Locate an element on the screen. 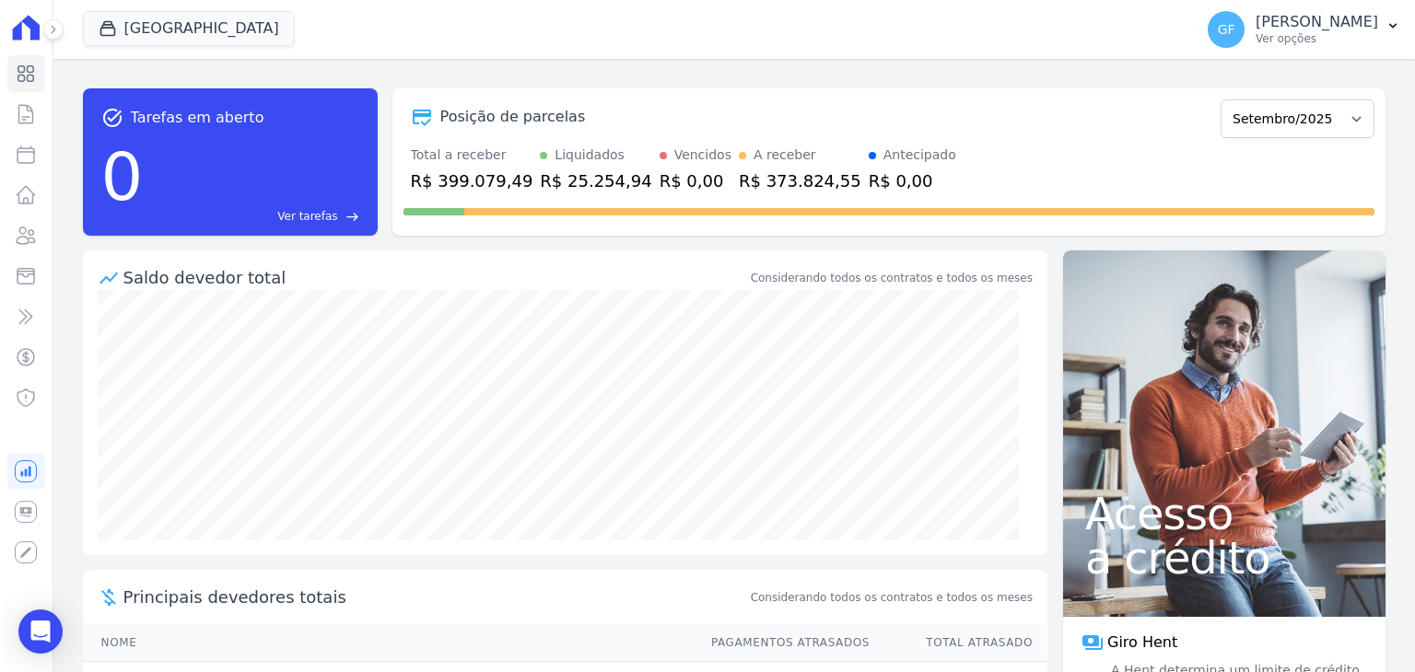 The image size is (1415, 672). span: east is located at coordinates (352, 216).